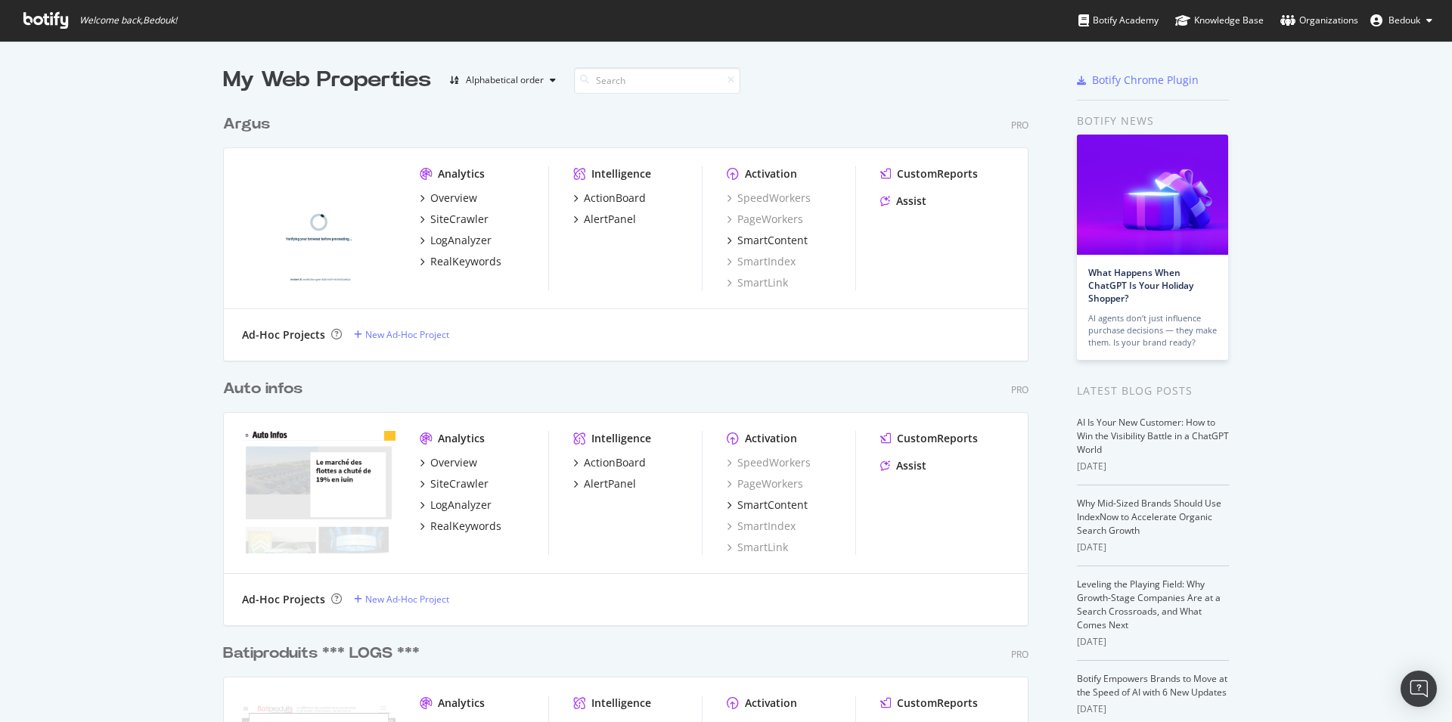 The height and width of the screenshot is (722, 1452). Describe the element at coordinates (246, 124) in the screenshot. I see `div: Argus` at that location.